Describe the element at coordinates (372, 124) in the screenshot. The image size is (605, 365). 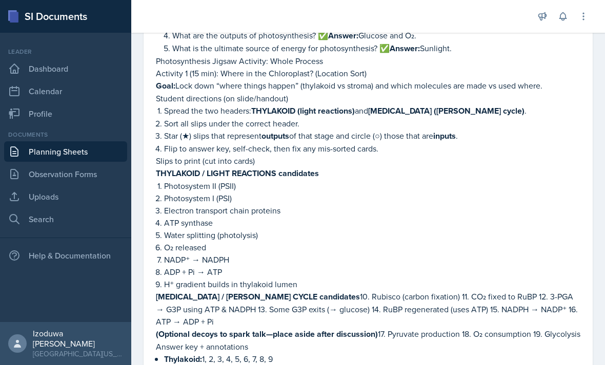
I see `p: Sort all slips under the correct header.` at that location.